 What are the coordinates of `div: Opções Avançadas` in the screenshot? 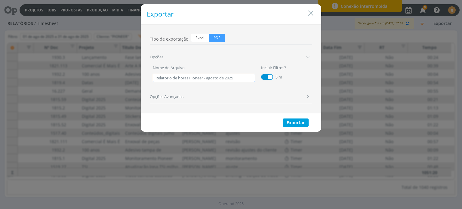 It's located at (231, 97).